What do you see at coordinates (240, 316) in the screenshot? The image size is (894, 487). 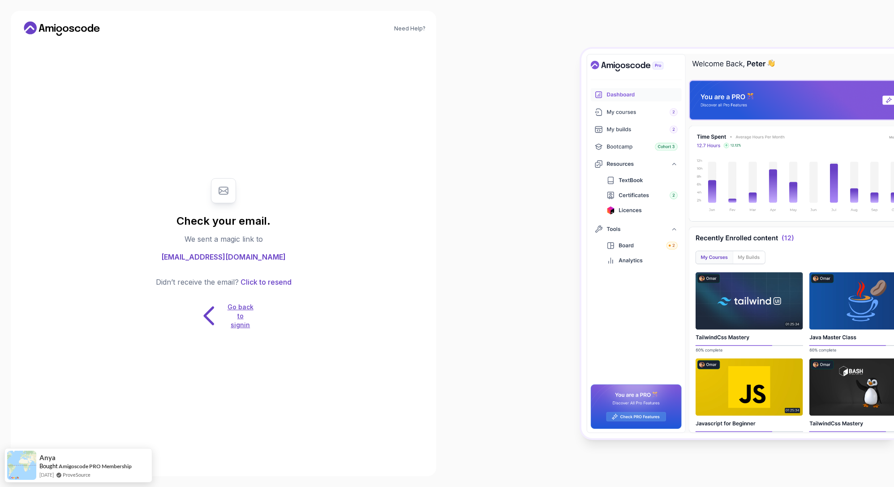 I see `p: Go back to signin` at bounding box center [240, 316].